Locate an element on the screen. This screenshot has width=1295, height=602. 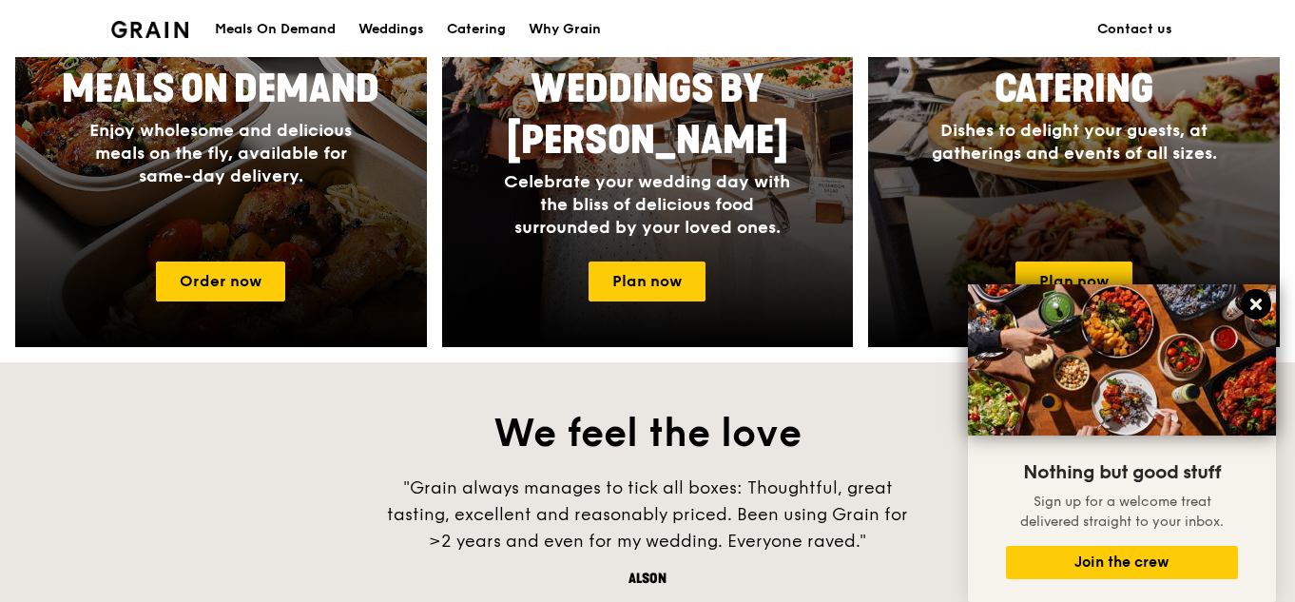
span: Catering is located at coordinates (1073, 89).